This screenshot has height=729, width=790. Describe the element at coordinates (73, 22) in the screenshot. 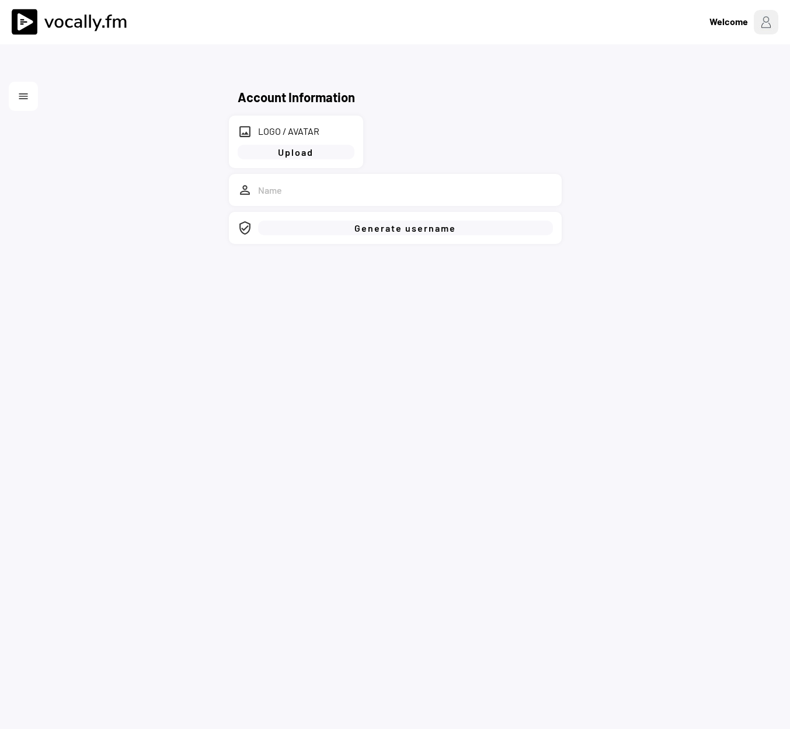

I see `img: vocally%20logo.svg` at that location.